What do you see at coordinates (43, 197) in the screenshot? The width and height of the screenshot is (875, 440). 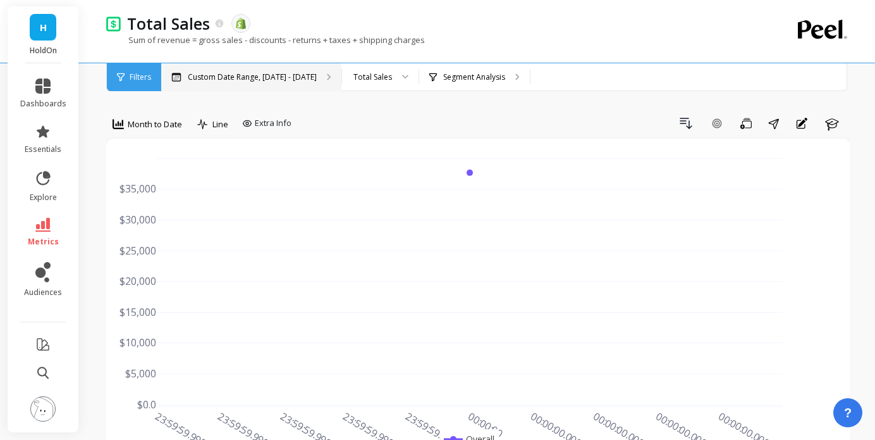 I see `span: explore` at bounding box center [43, 197].